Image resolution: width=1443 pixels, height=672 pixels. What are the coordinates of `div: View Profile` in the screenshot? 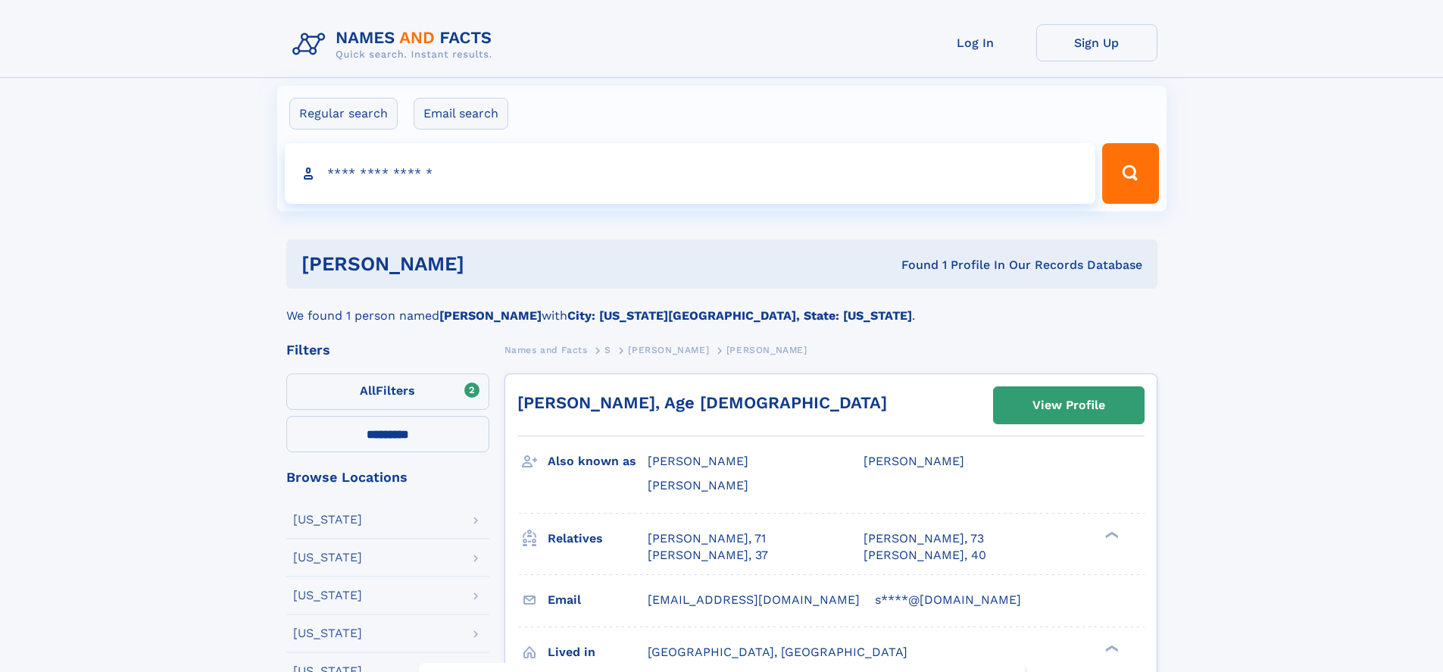 It's located at (1069, 405).